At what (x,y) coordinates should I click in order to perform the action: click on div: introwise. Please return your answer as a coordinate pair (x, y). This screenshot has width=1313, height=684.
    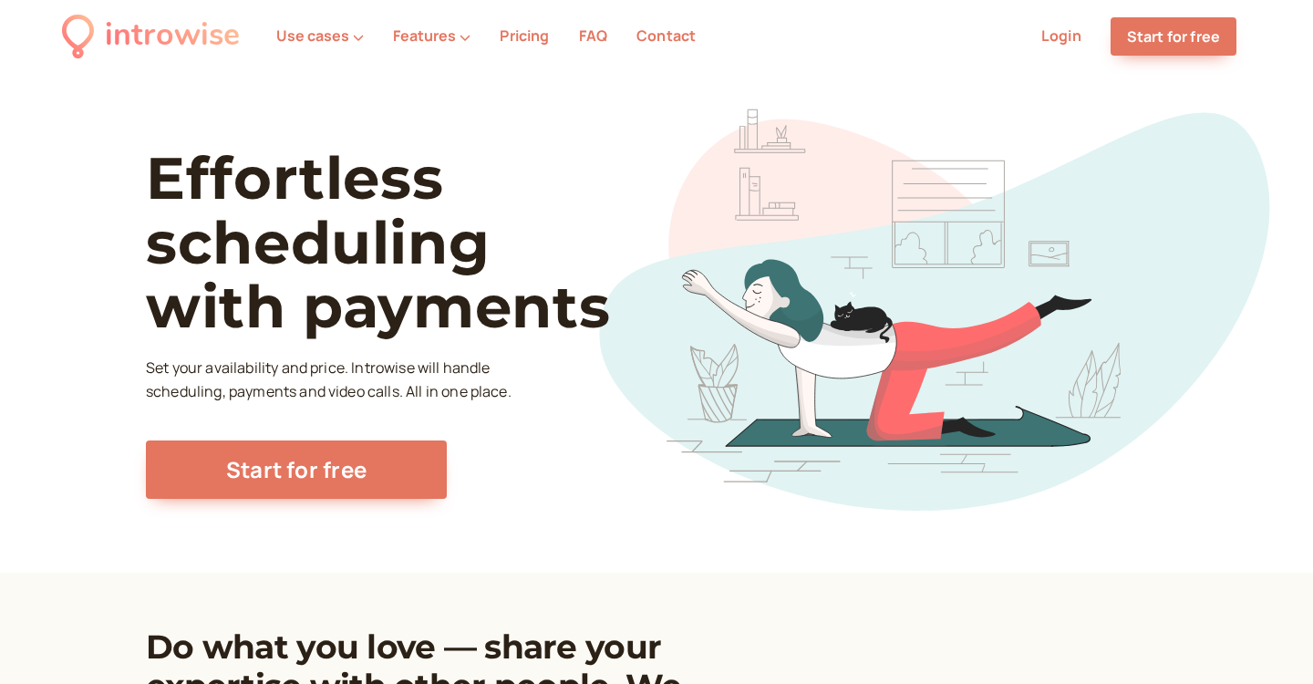
    Looking at the image, I should click on (172, 36).